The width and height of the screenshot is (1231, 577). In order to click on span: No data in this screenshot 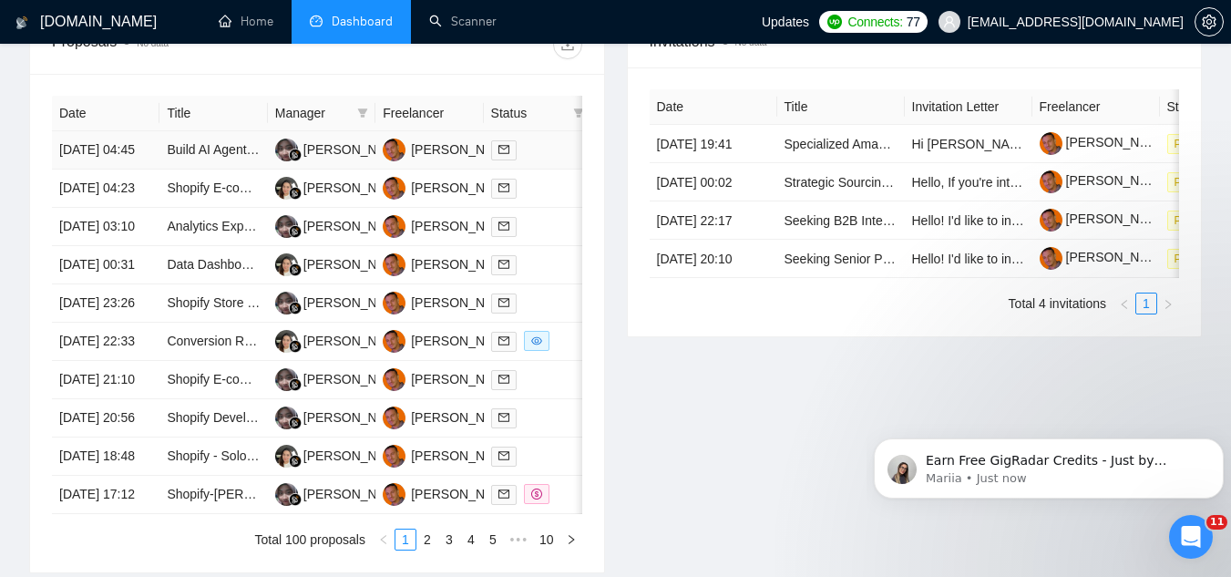, I will do `click(152, 43)`.